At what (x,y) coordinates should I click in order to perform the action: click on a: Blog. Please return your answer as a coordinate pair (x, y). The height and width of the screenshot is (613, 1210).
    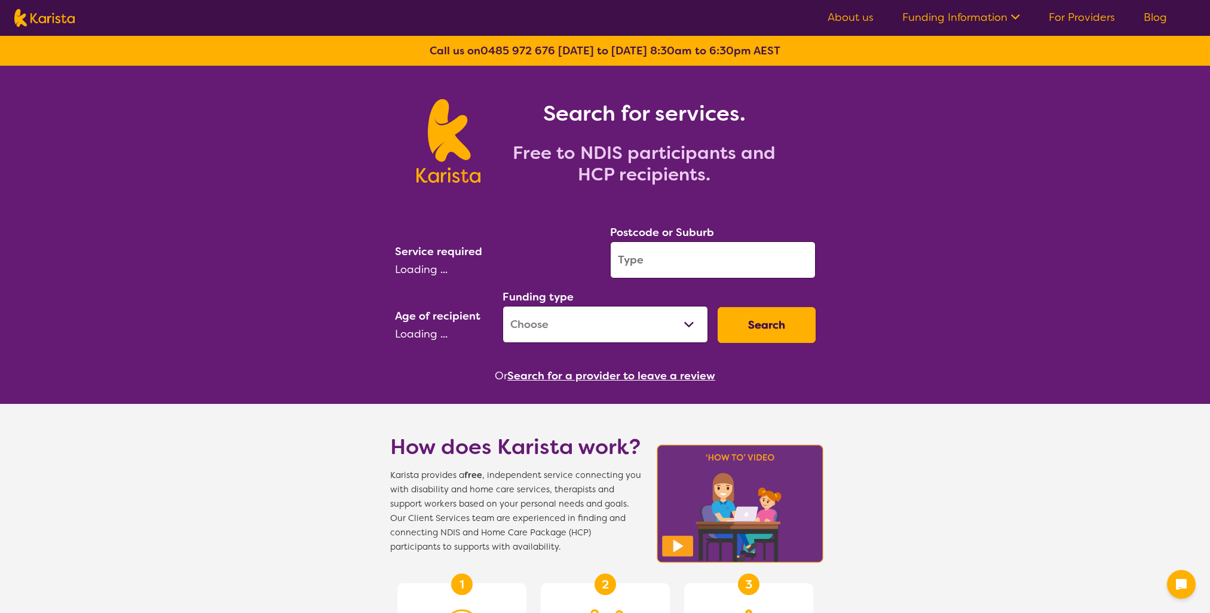
    Looking at the image, I should click on (1155, 17).